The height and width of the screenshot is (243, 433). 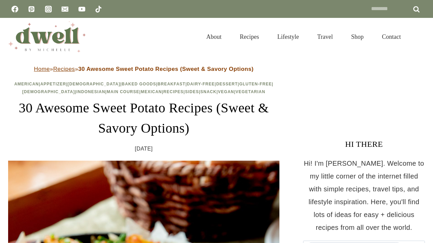 I want to click on a: YouTube, so click(x=82, y=9).